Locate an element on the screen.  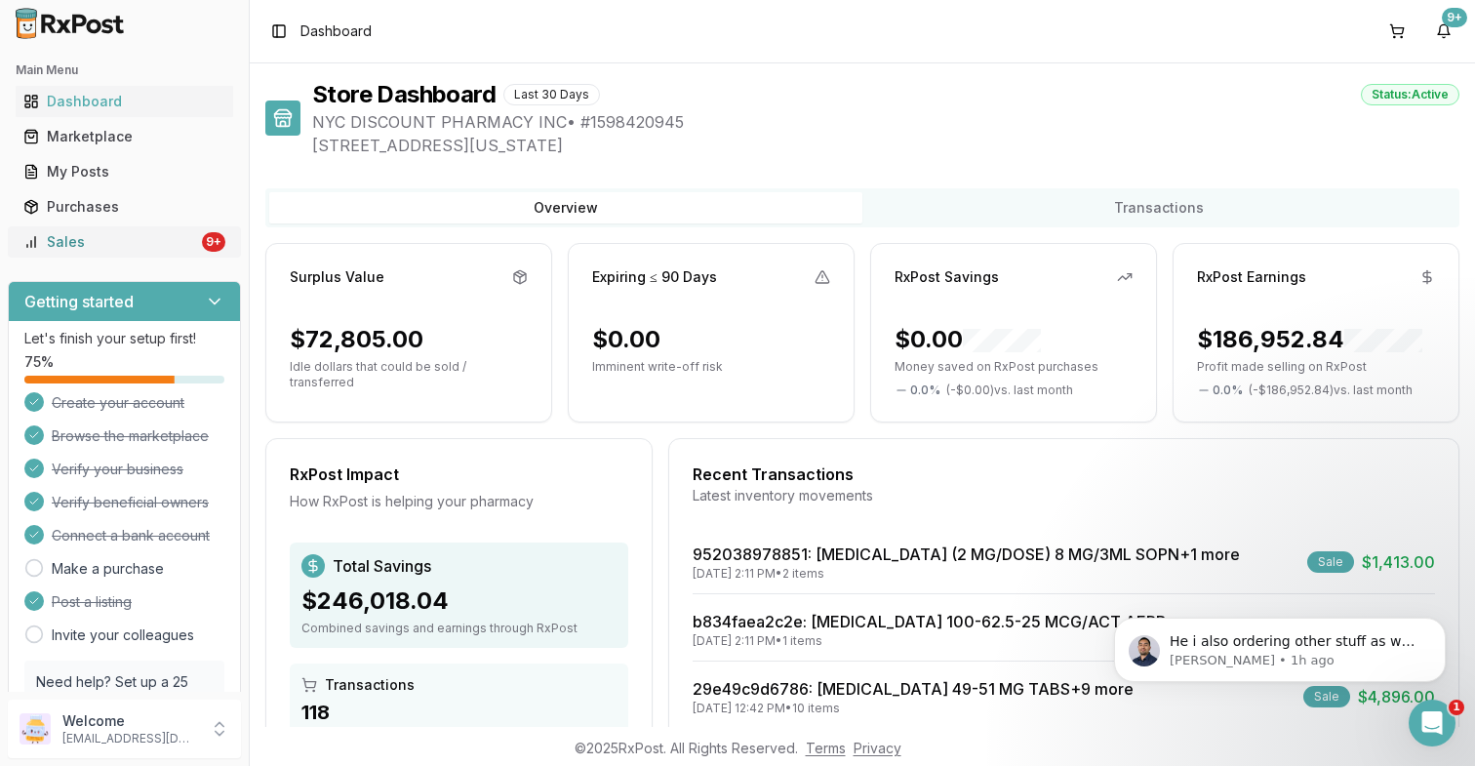
div: My Posts is located at coordinates (124, 172).